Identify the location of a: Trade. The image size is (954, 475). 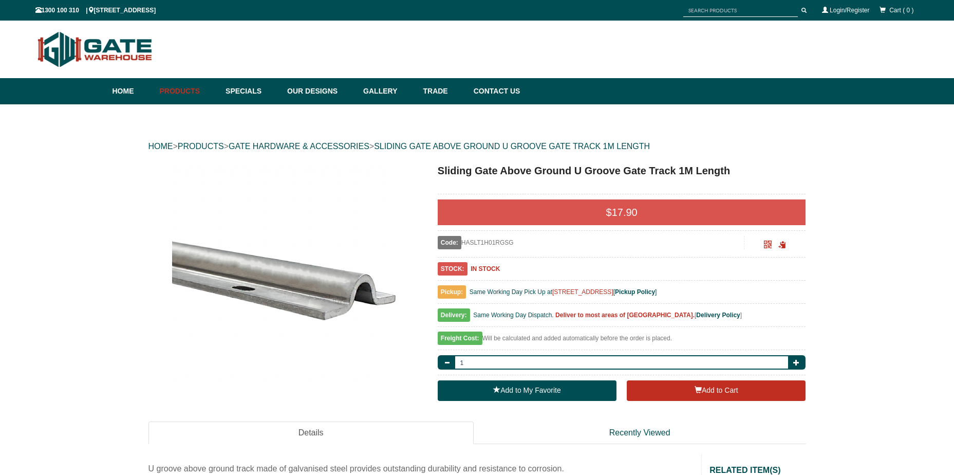
(443, 91).